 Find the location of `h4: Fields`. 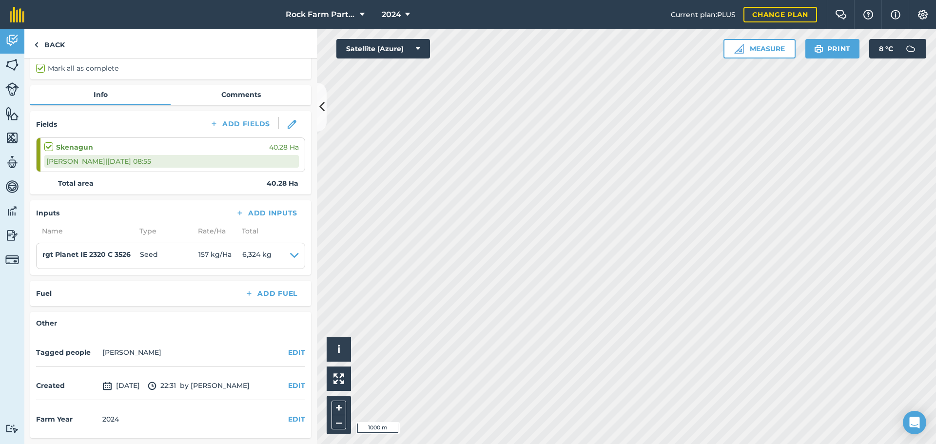

h4: Fields is located at coordinates (46, 124).